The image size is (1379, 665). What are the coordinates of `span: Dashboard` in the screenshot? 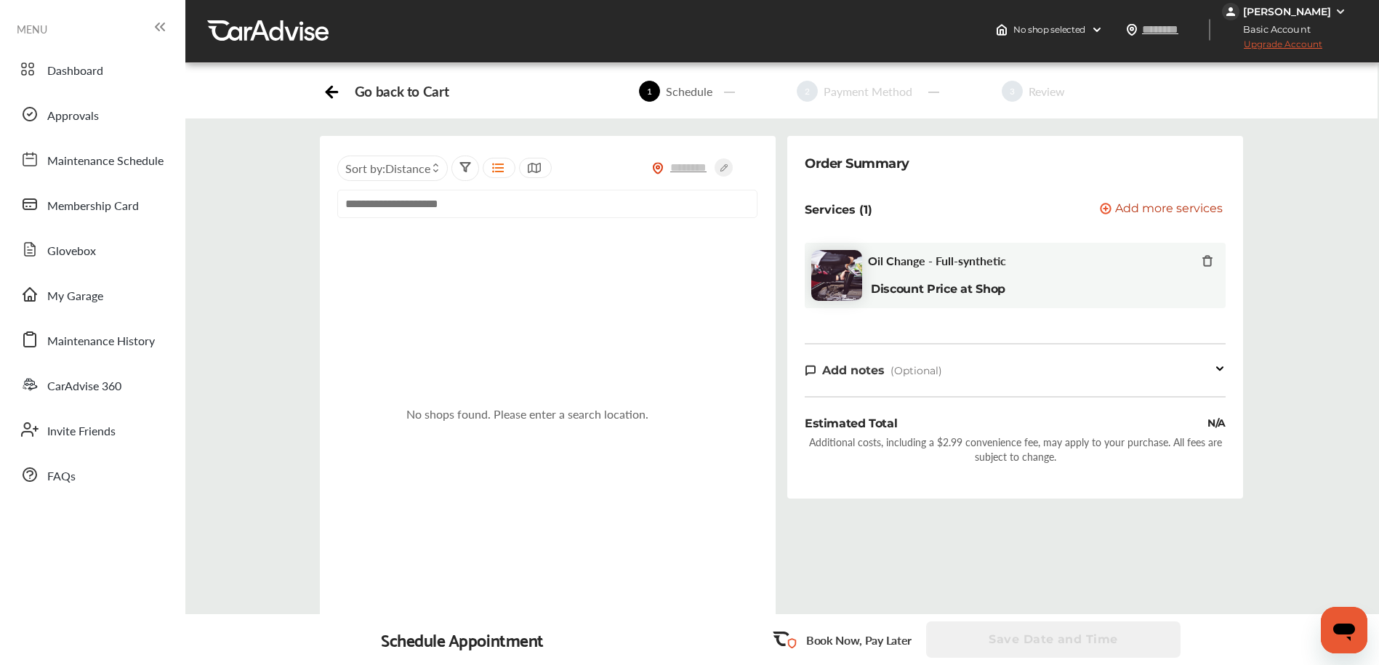 It's located at (75, 71).